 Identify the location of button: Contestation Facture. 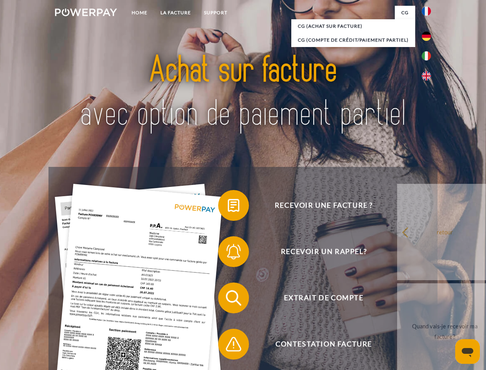
(318, 344).